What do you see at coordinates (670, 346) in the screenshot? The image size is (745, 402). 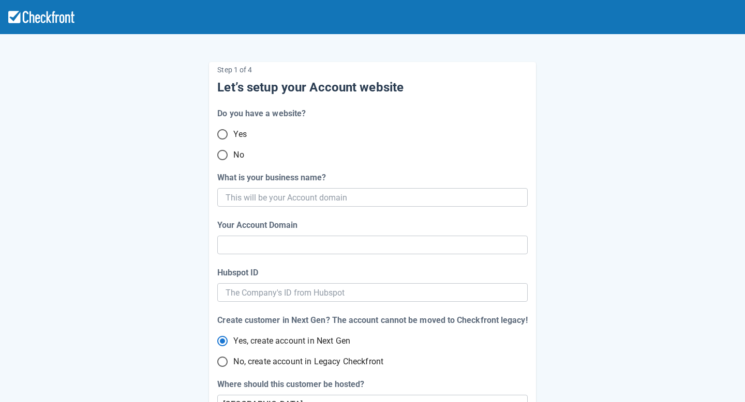 I see `div: Chat Widget` at bounding box center [670, 346].